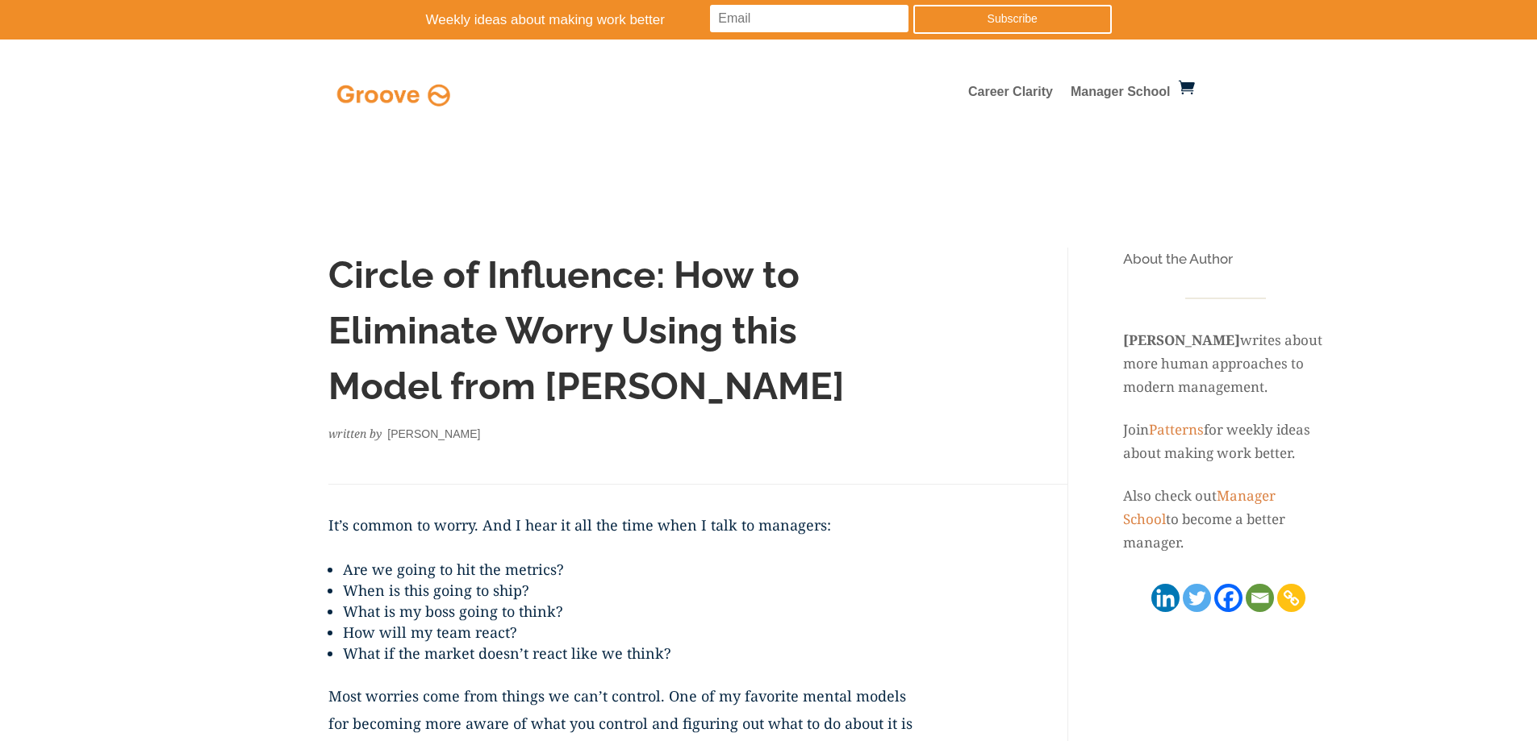 The height and width of the screenshot is (741, 1537). Describe the element at coordinates (1259, 598) in the screenshot. I see `a: Email` at that location.